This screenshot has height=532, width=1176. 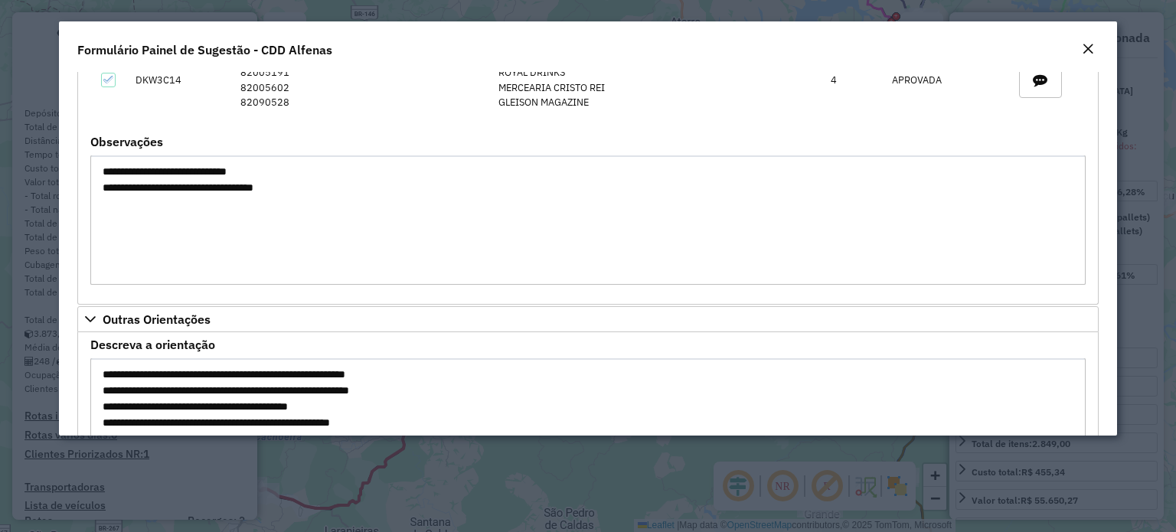 I want to click on label: Observações, so click(x=126, y=142).